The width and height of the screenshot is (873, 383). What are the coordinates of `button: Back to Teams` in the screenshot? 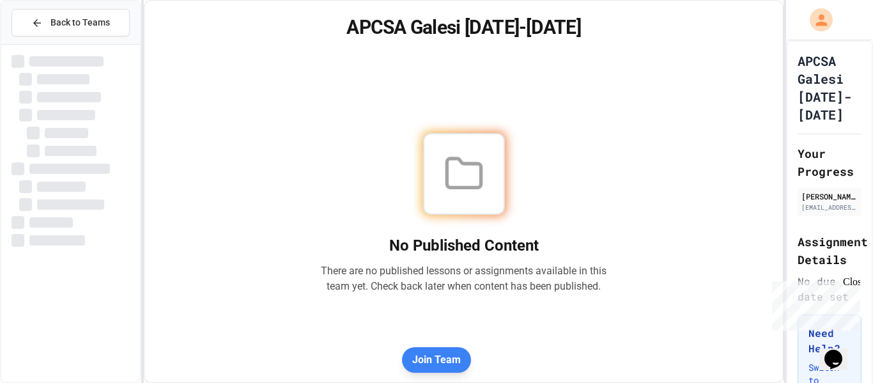 It's located at (70, 22).